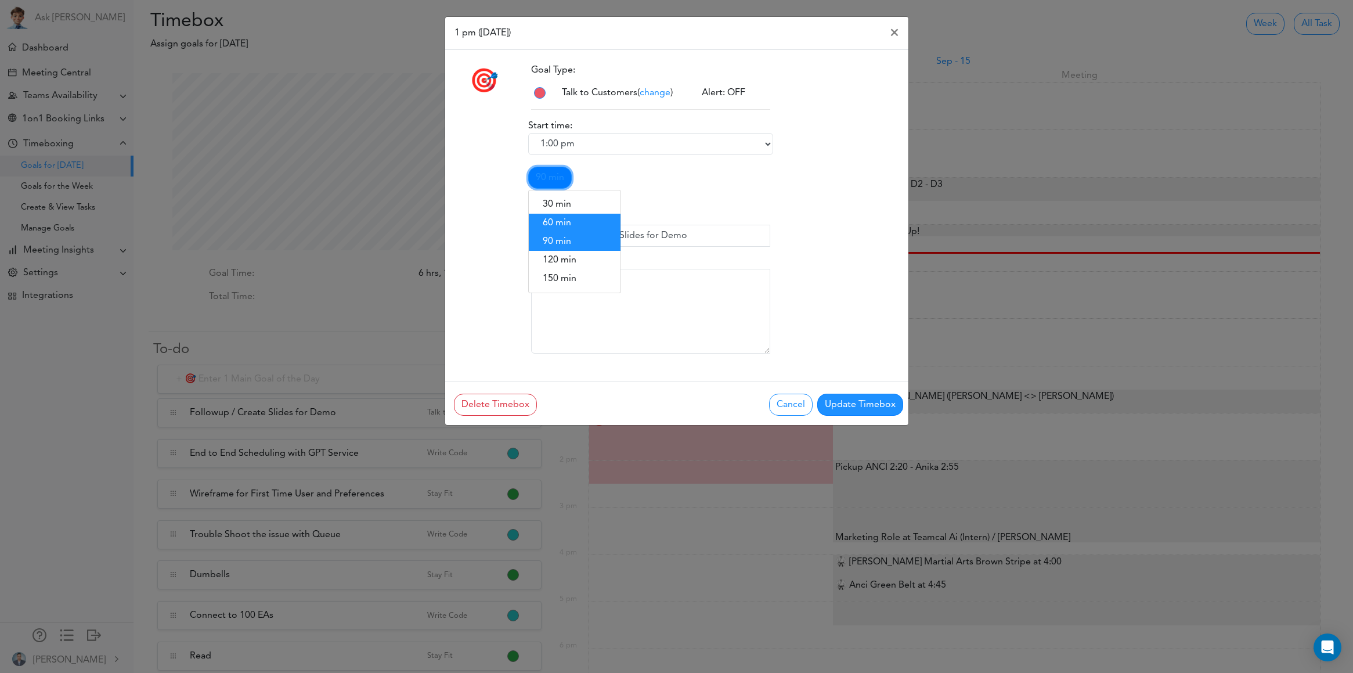  What do you see at coordinates (790, 404) in the screenshot?
I see `button: Cancel` at bounding box center [790, 404].